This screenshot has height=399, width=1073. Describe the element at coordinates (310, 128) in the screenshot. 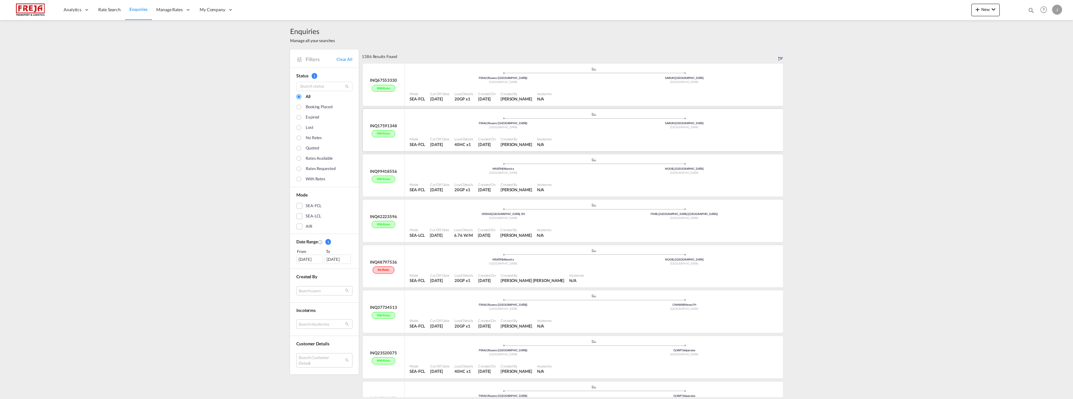

I see `div: Lost` at that location.